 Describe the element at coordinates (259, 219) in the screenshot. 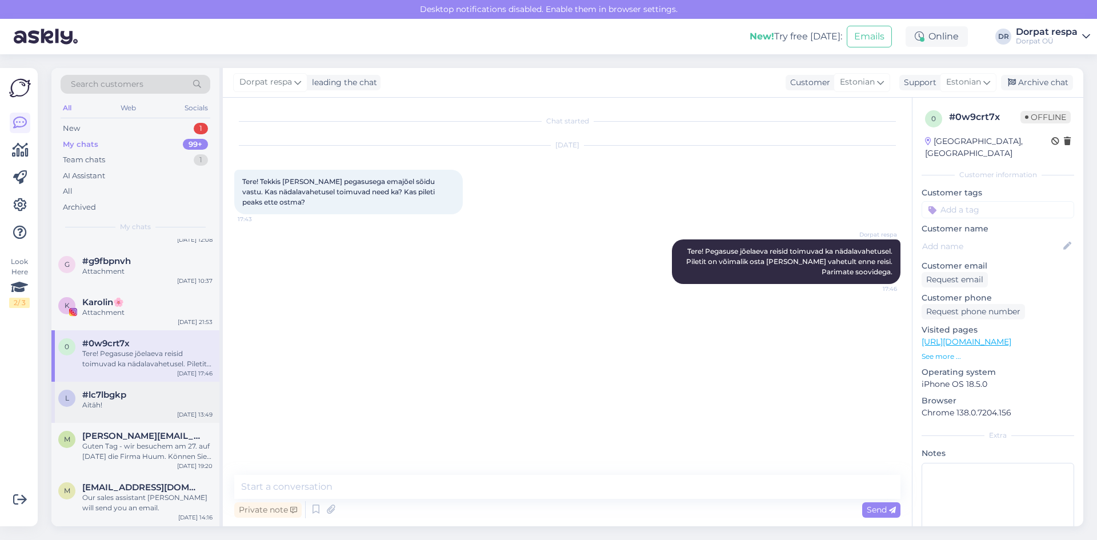

I see `span: 17:43` at that location.